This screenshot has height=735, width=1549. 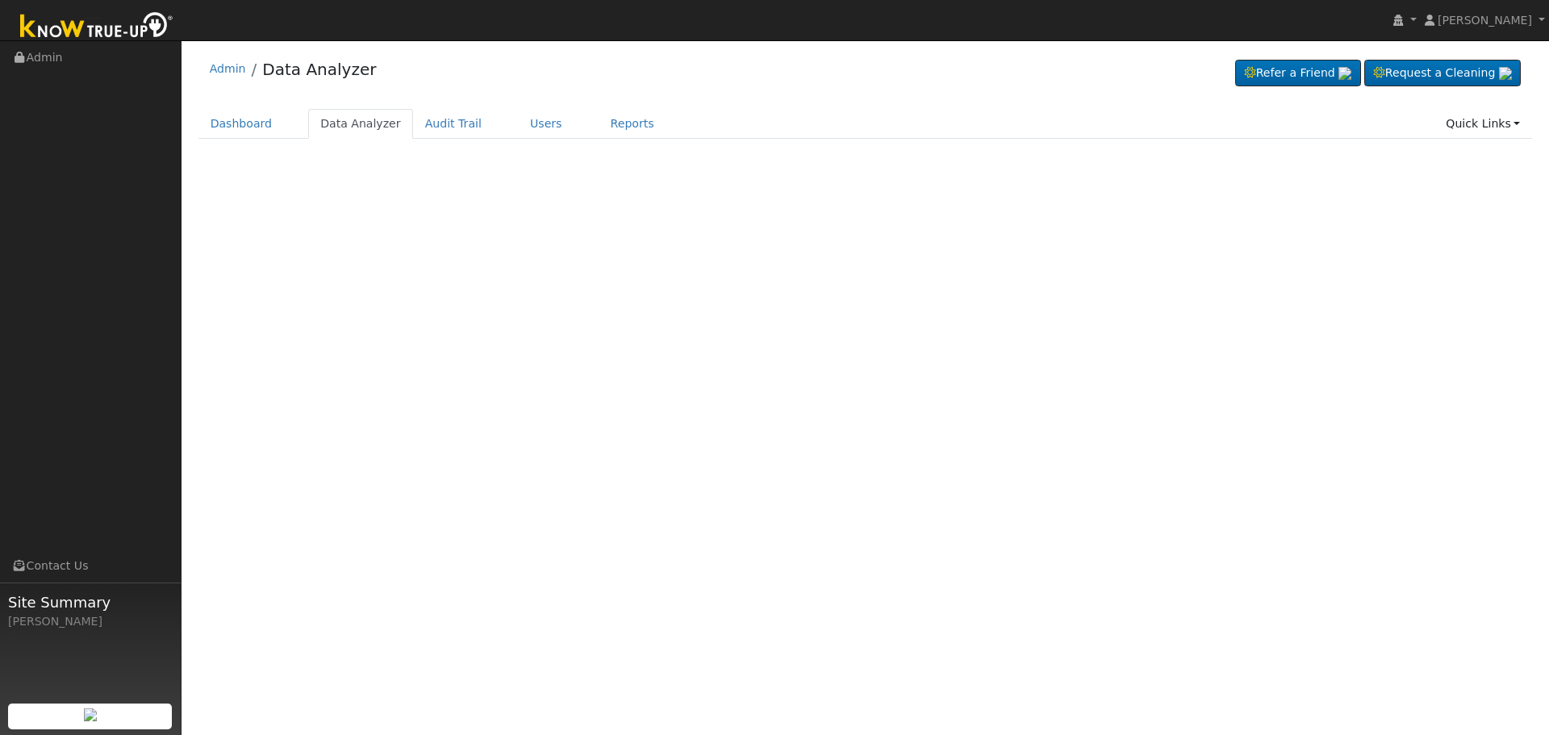 I want to click on img: Know True-Up, so click(x=97, y=27).